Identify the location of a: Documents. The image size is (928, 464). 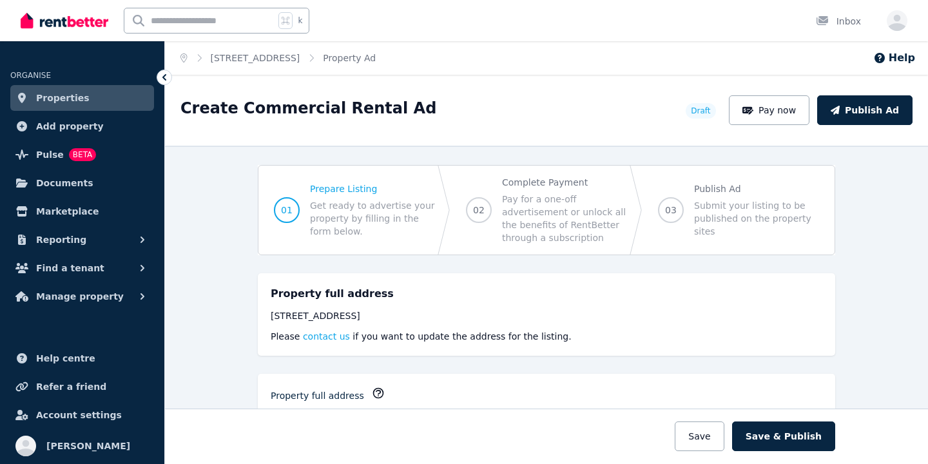
(82, 183).